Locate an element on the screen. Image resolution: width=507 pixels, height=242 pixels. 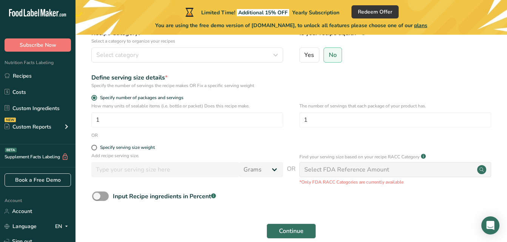
button: Continue is located at coordinates (291, 231).